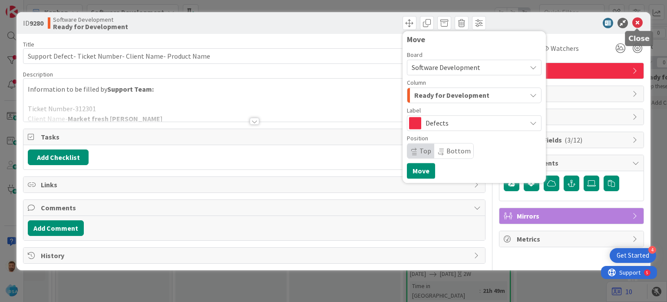 The height and width of the screenshot is (302, 667). What do you see at coordinates (33, 23) in the screenshot?
I see `span: ID` at bounding box center [33, 23].